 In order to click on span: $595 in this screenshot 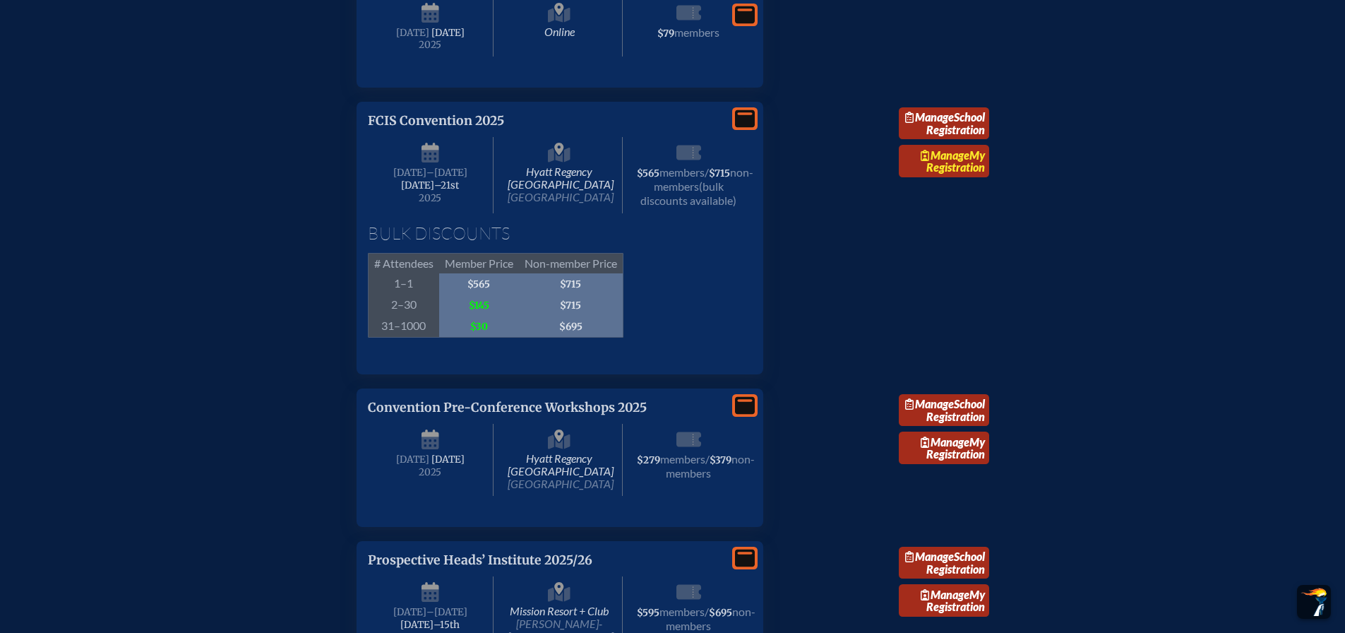, I will do `click(648, 612)`.